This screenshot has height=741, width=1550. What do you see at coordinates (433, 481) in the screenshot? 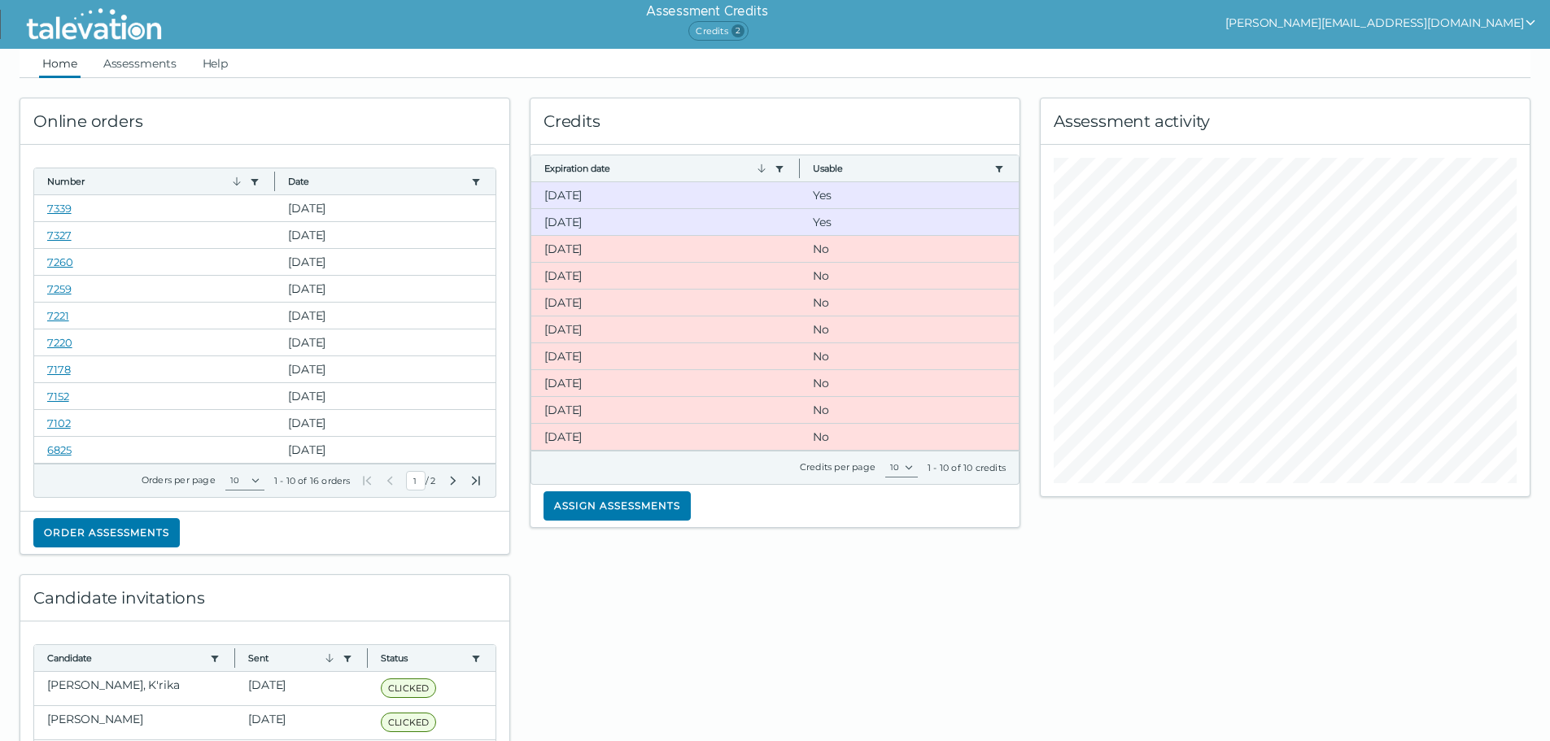
I see `span: Total Pages` at bounding box center [433, 481].